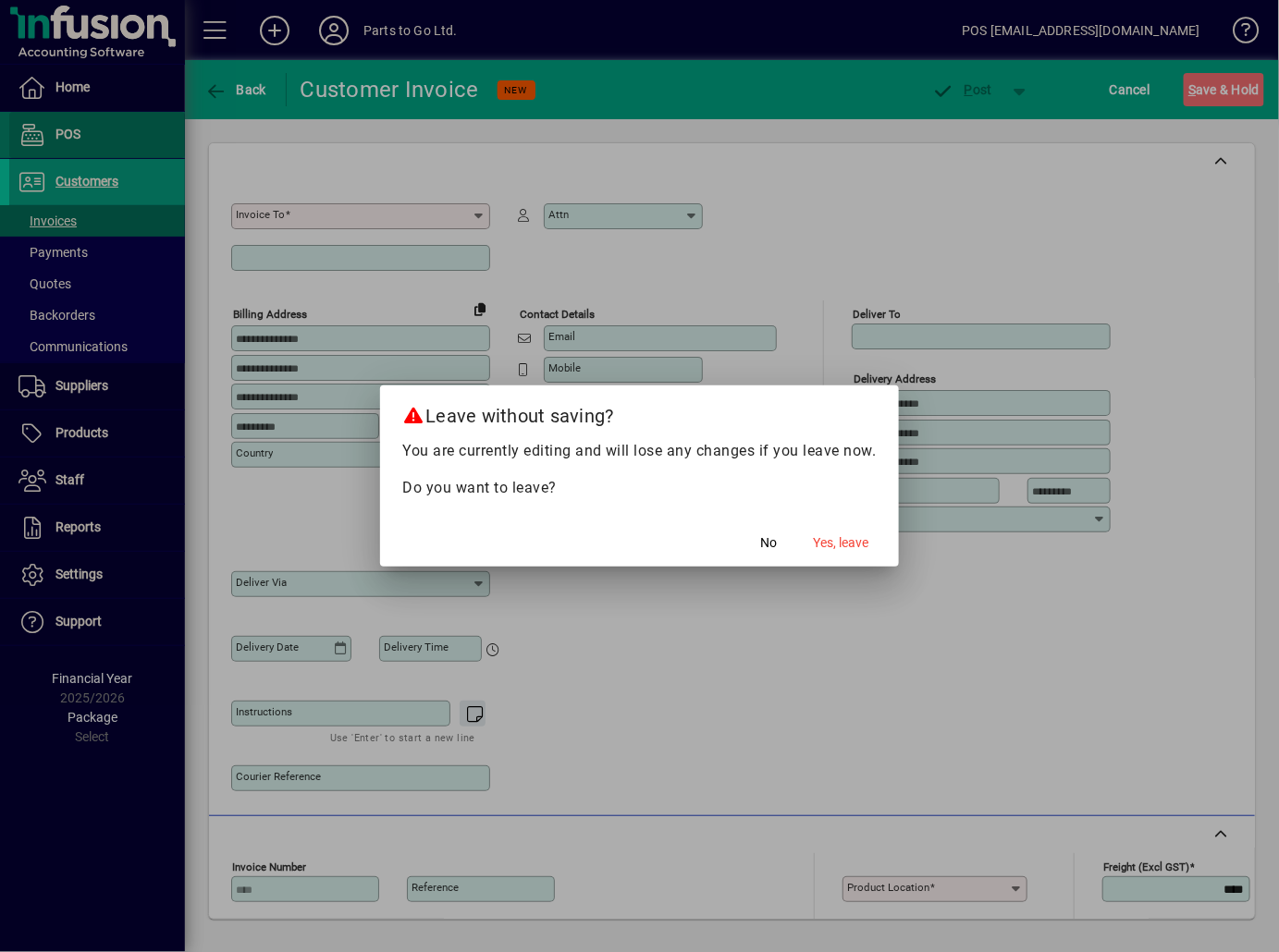 The height and width of the screenshot is (952, 1279). I want to click on h2: Leave without saving?, so click(639, 412).